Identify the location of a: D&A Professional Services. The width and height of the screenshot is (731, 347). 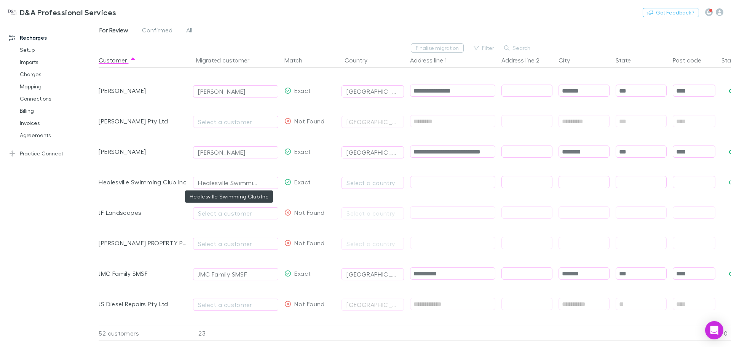
(62, 12).